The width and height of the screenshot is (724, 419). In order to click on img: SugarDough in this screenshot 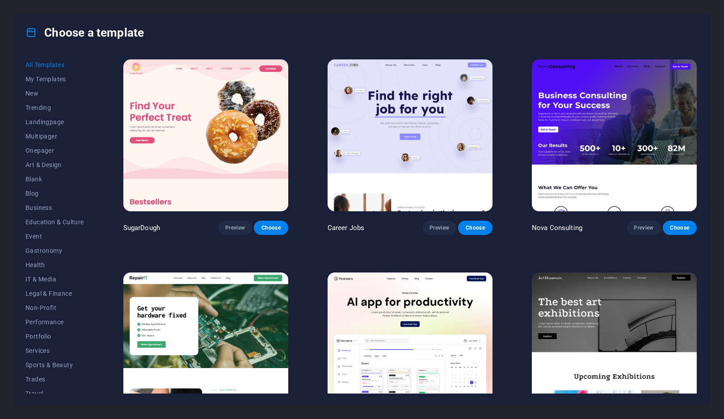, I will do `click(206, 135)`.